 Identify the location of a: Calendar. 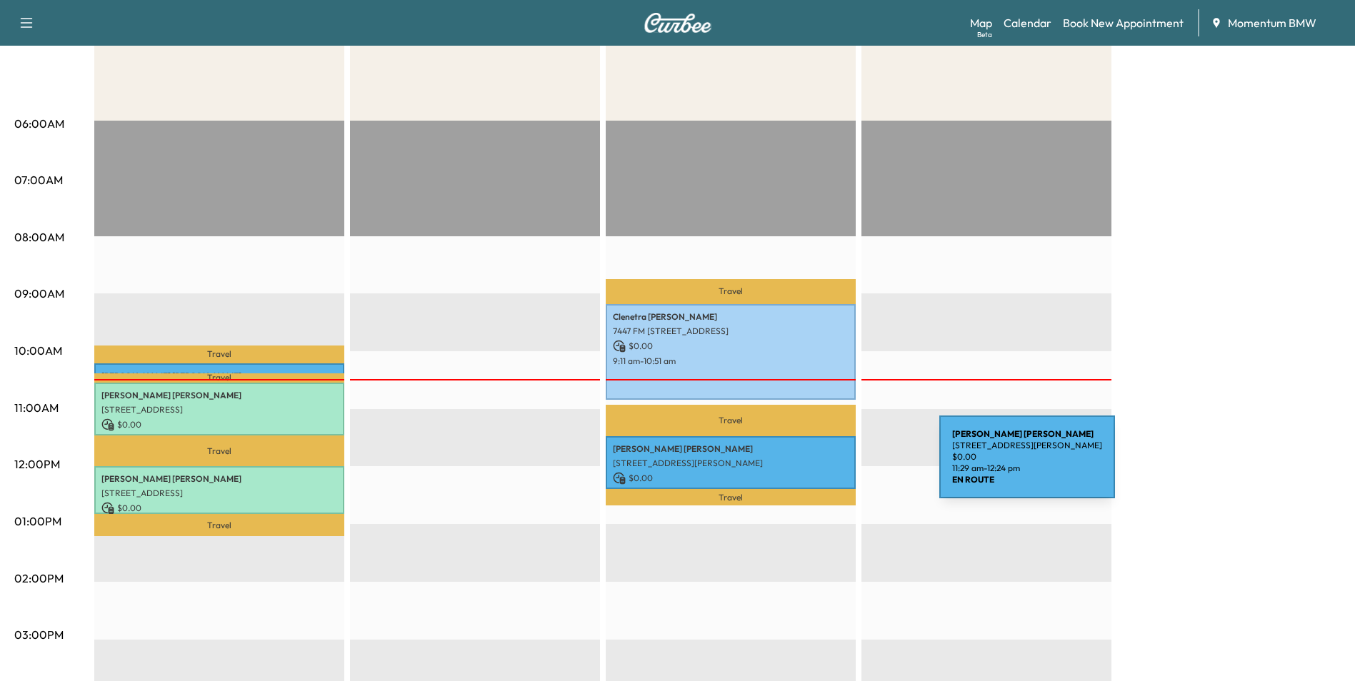
(1027, 23).